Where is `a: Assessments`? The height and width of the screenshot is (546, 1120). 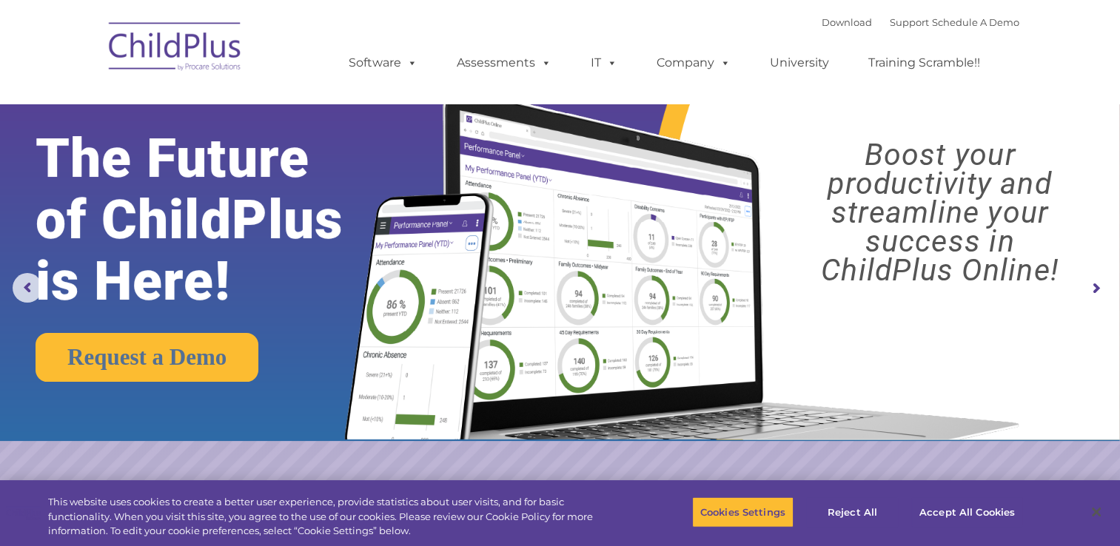
a: Assessments is located at coordinates (504, 63).